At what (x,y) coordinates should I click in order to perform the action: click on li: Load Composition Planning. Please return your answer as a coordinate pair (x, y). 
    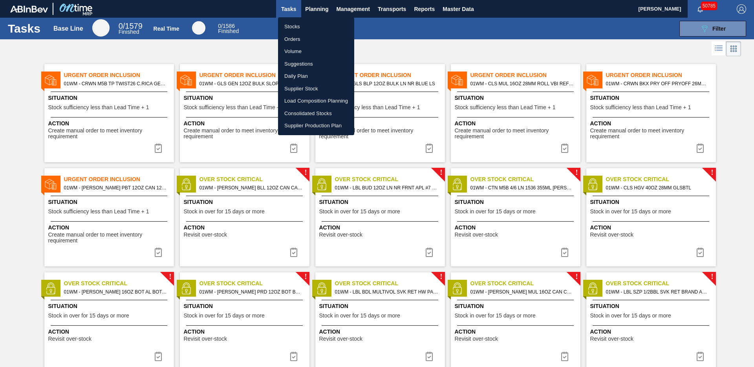
    Looking at the image, I should click on (316, 101).